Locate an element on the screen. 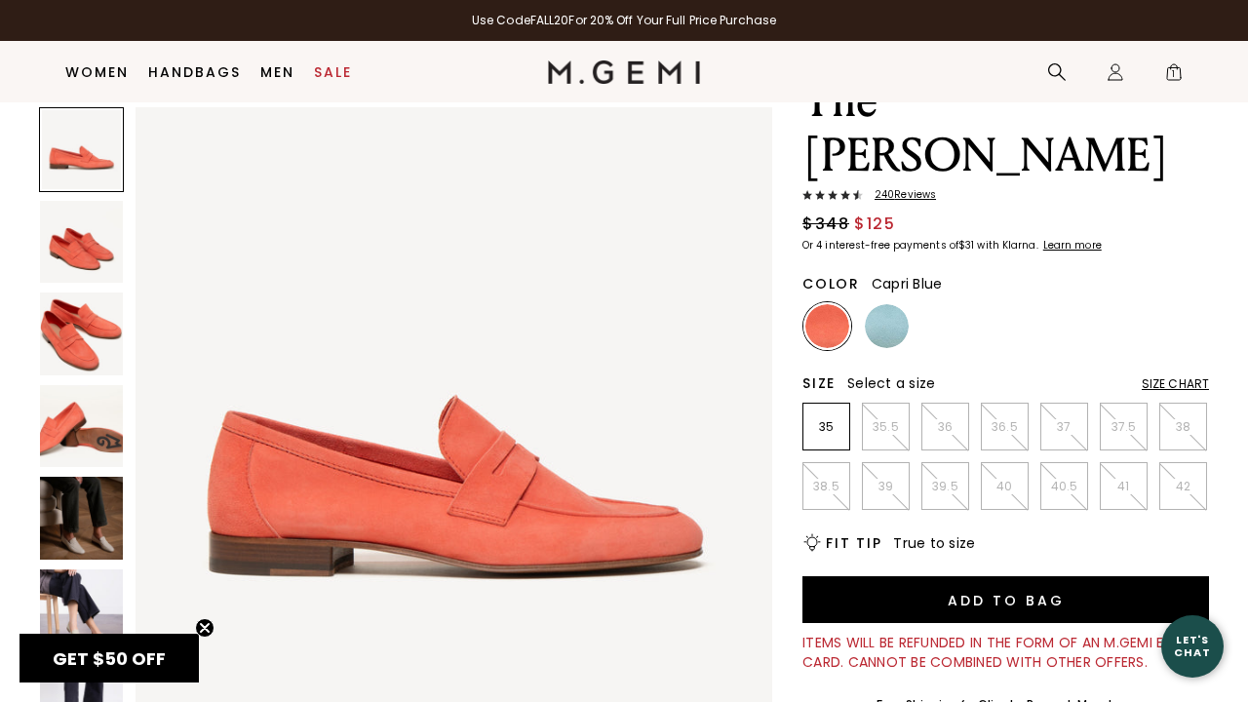 This screenshot has width=1248, height=702. img: M.Gemi is located at coordinates (624, 72).